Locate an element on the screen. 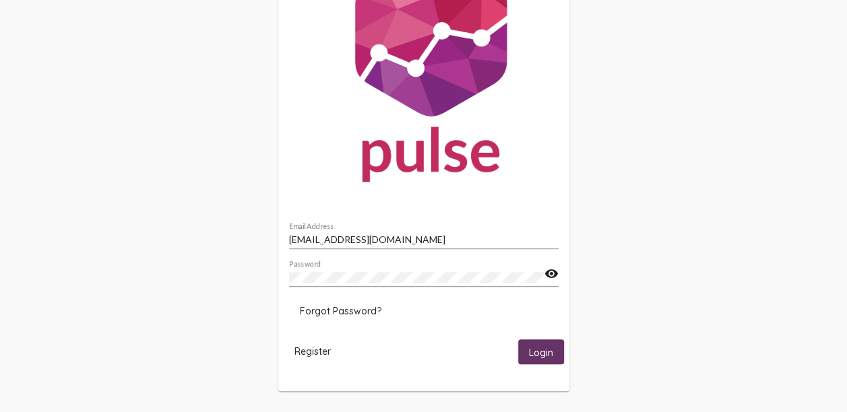 The height and width of the screenshot is (412, 847). span: Forgot Password? is located at coordinates (340, 311).